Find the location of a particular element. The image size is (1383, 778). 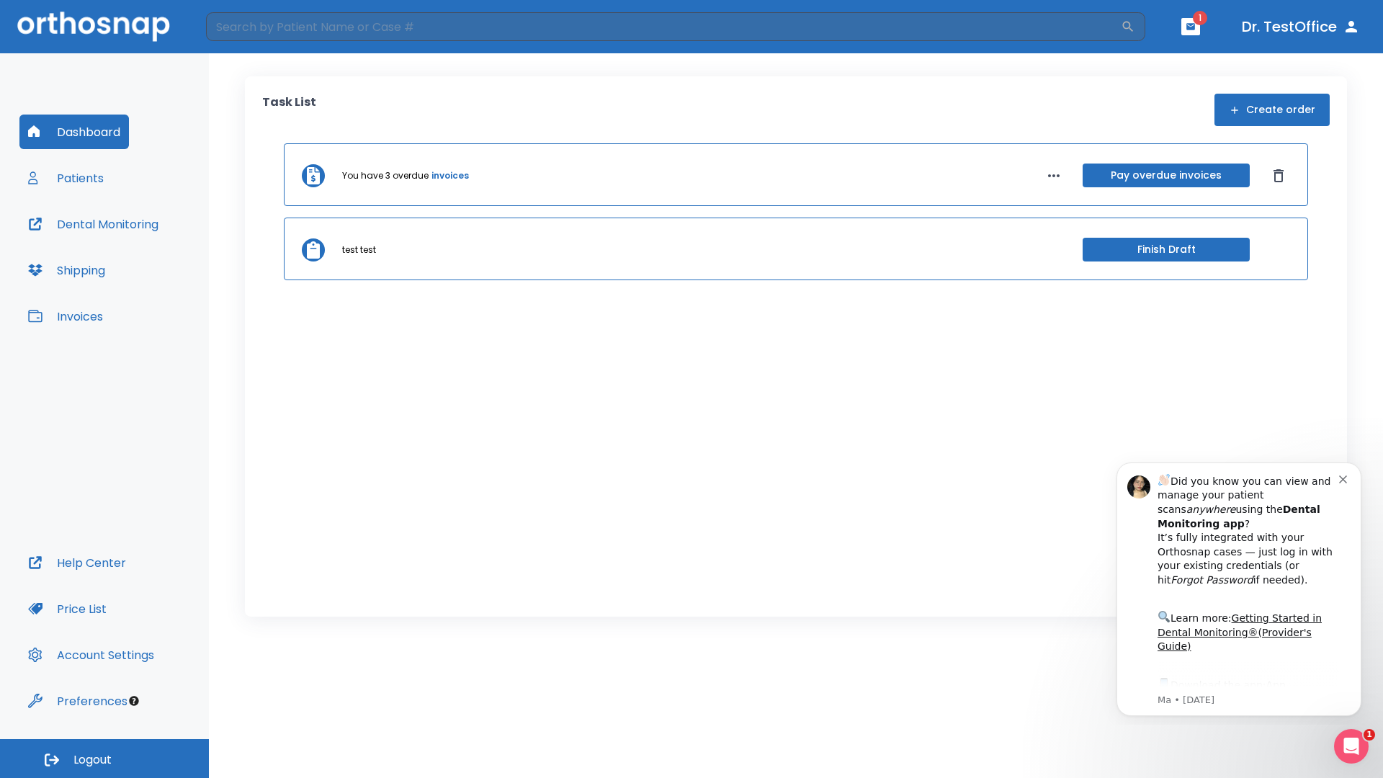

img: Profile image for Ma is located at coordinates (44, 37).